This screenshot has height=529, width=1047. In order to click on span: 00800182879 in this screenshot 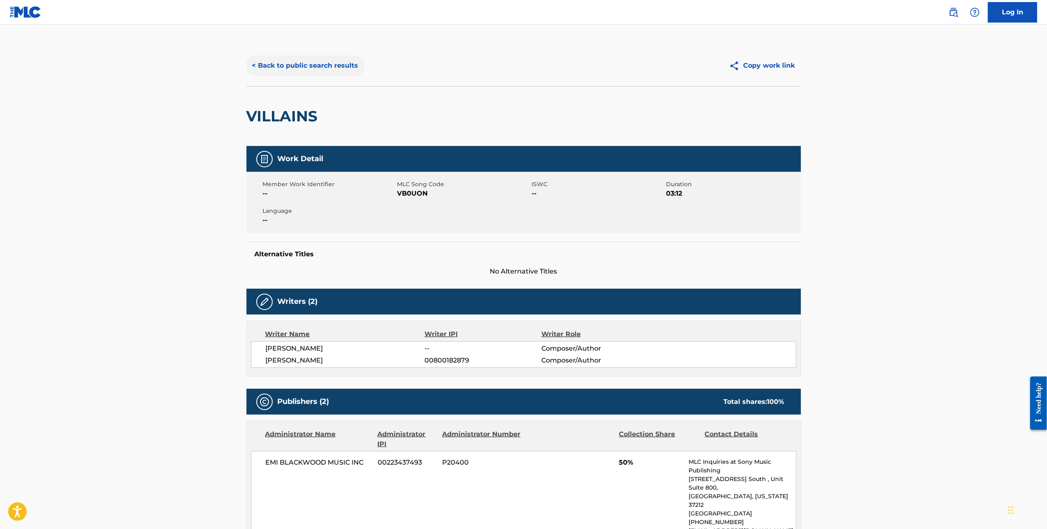, I will do `click(483, 360)`.